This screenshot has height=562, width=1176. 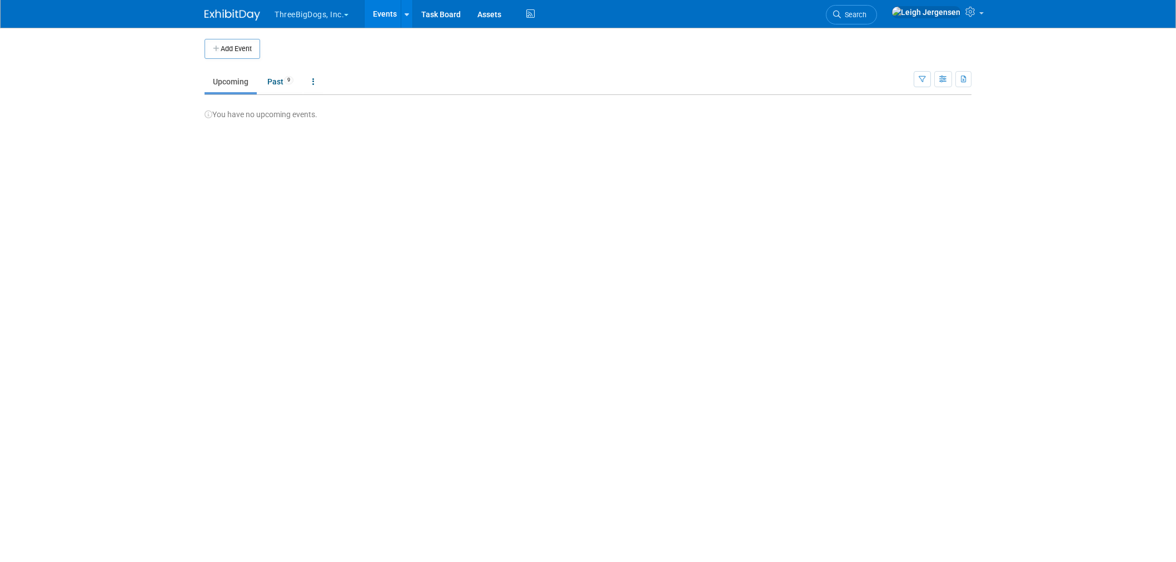 I want to click on span: You have no upcoming events., so click(x=261, y=114).